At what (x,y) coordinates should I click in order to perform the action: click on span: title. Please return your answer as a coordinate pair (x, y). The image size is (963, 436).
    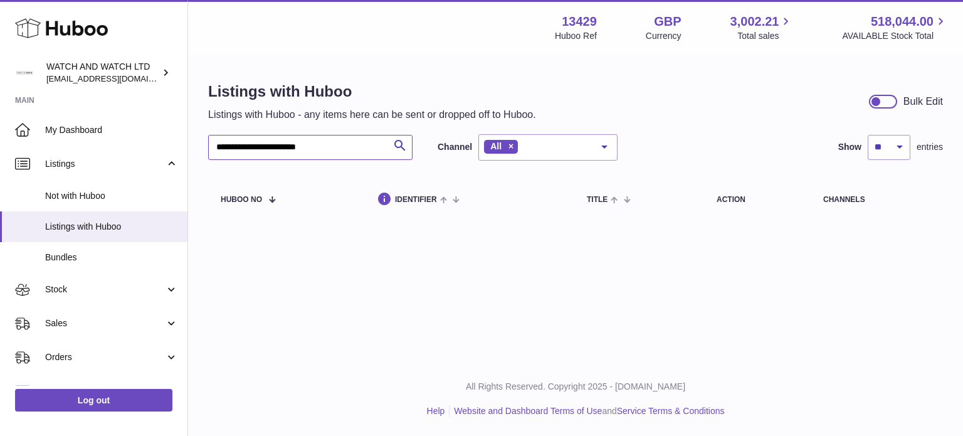
    Looking at the image, I should click on (597, 199).